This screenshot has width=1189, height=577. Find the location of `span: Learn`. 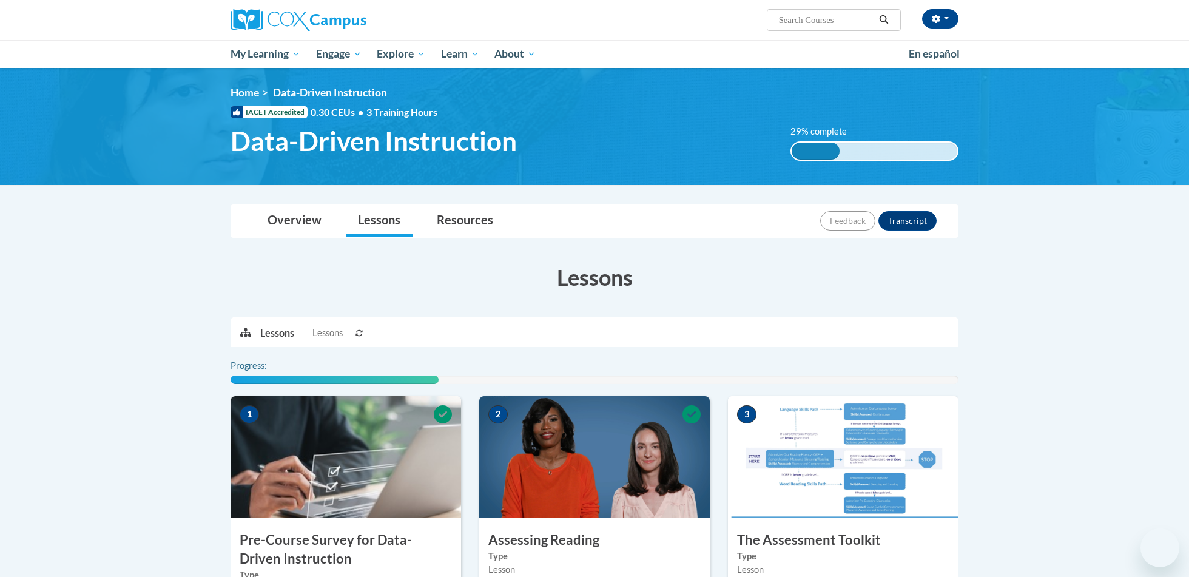

span: Learn is located at coordinates (460, 54).